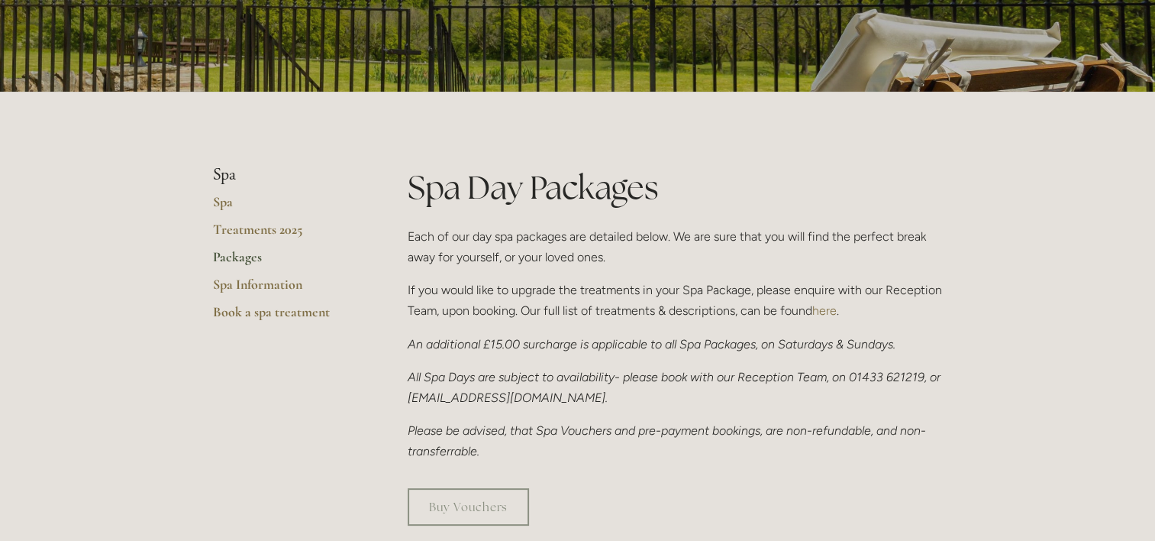  What do you see at coordinates (675, 247) in the screenshot?
I see `p: Each of our day spa packages are detailed below. We are sure that you will find the perfect break...` at bounding box center [675, 247].